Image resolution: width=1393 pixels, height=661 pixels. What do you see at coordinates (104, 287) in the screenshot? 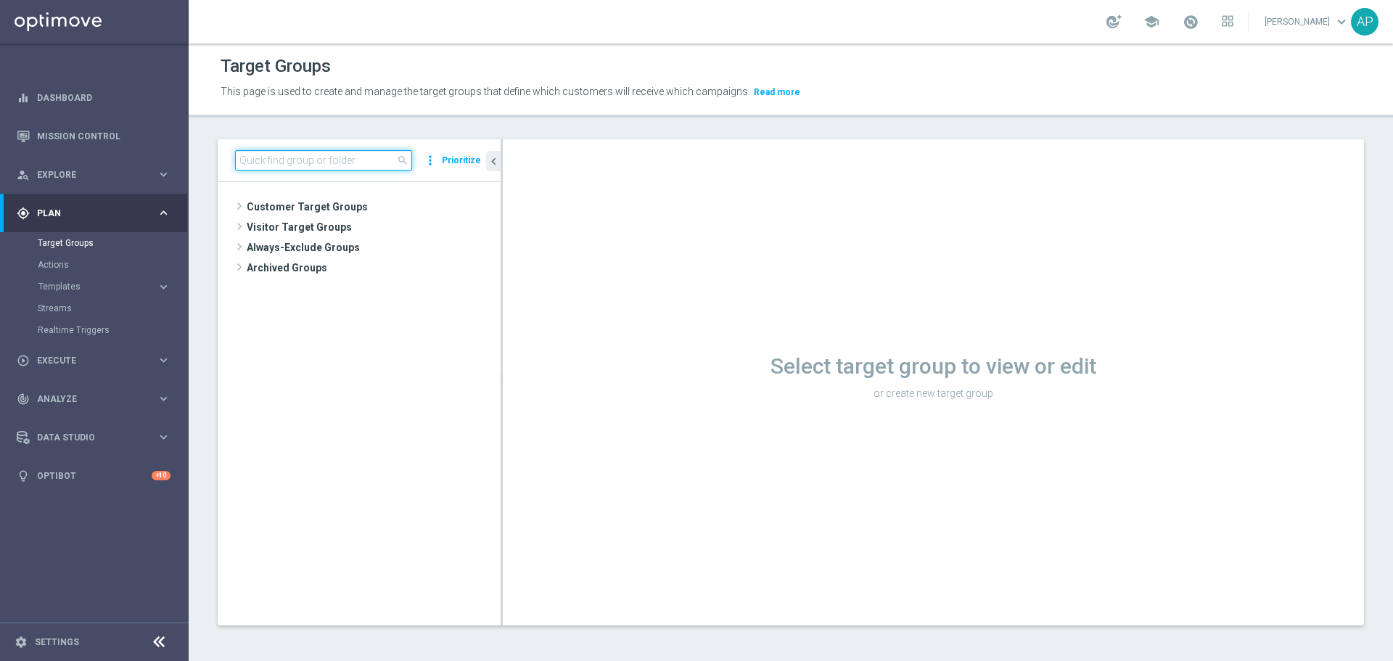
I see `button: Templates keyboard_arrow_right` at bounding box center [104, 287].